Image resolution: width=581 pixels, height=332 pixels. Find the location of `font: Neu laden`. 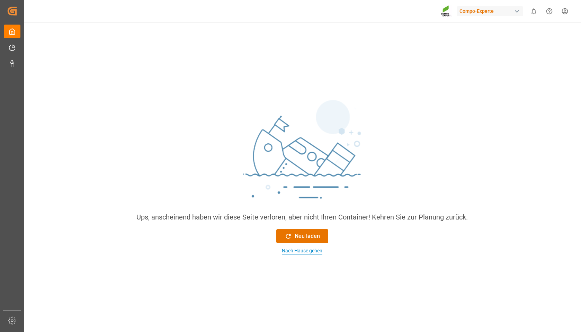

font: Neu laden is located at coordinates (307, 236).